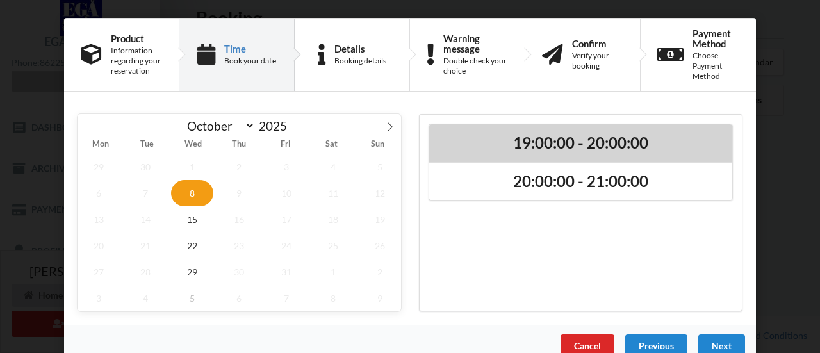 Image resolution: width=820 pixels, height=353 pixels. What do you see at coordinates (145, 167) in the screenshot?
I see `span: September 30, 2025` at bounding box center [145, 167].